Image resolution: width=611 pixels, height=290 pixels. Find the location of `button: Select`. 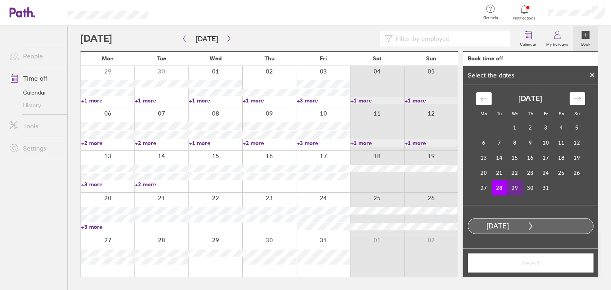

button: Select is located at coordinates (531, 263).